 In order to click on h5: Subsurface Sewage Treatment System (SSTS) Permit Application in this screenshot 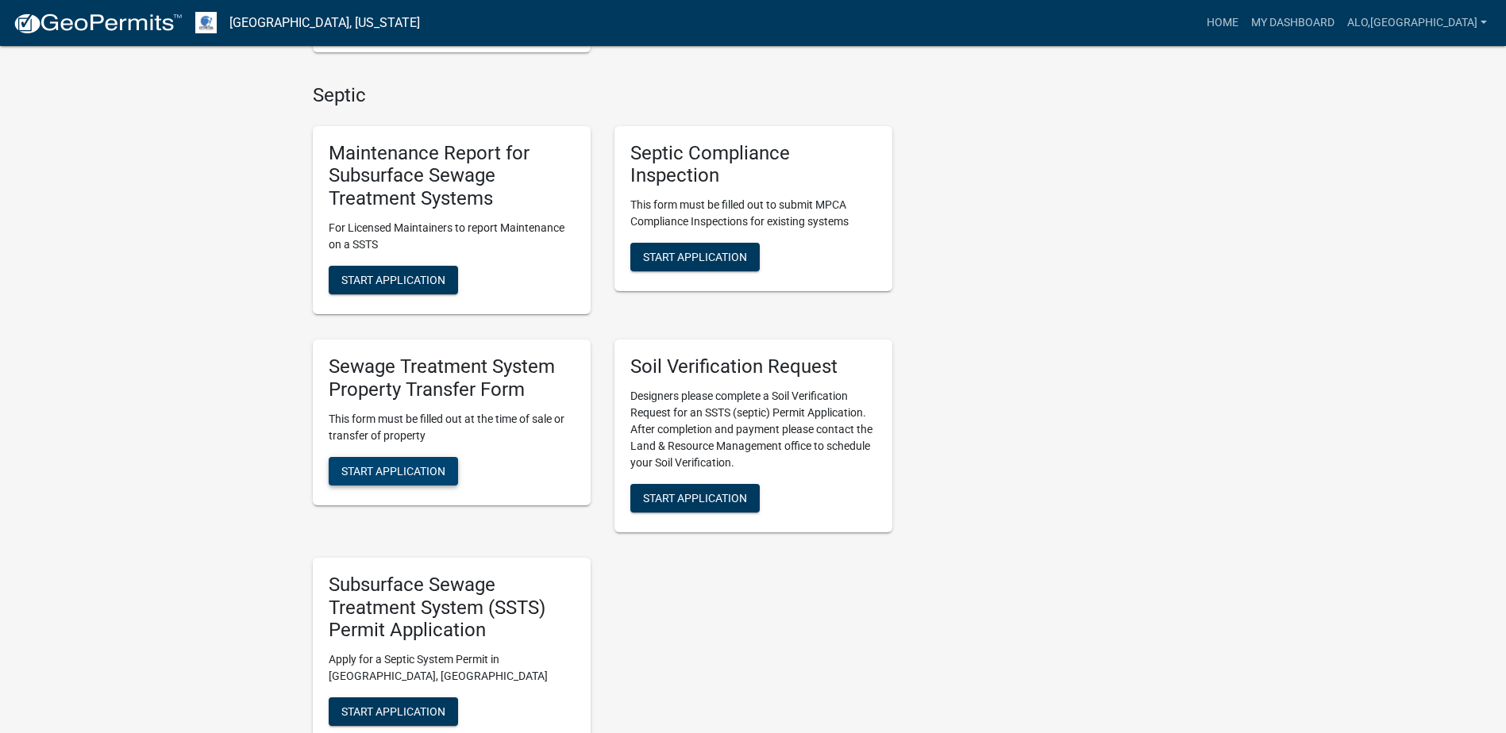, I will do `click(452, 608)`.